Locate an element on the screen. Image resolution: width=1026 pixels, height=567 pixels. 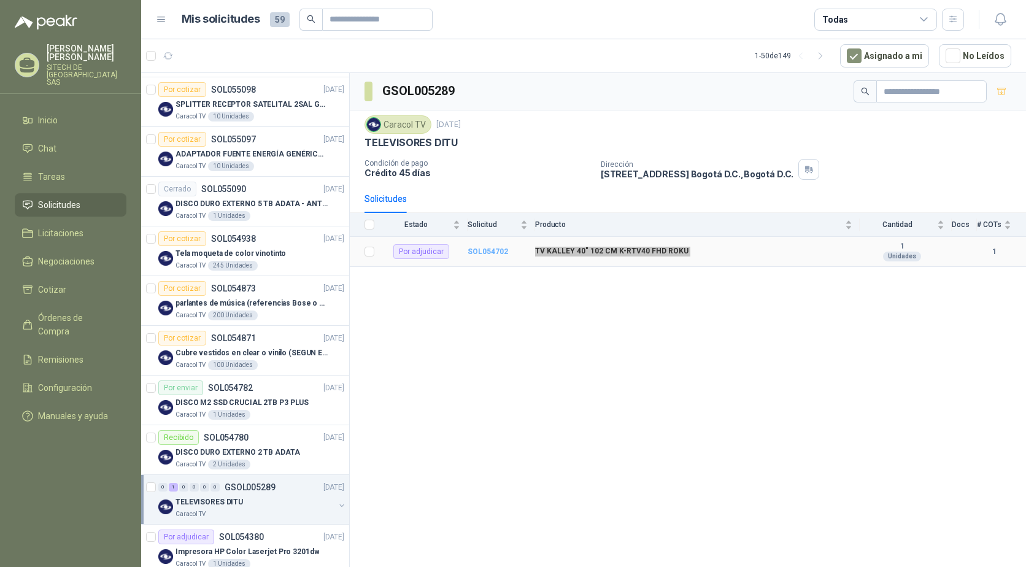
span: Remisiones is located at coordinates (61, 360).